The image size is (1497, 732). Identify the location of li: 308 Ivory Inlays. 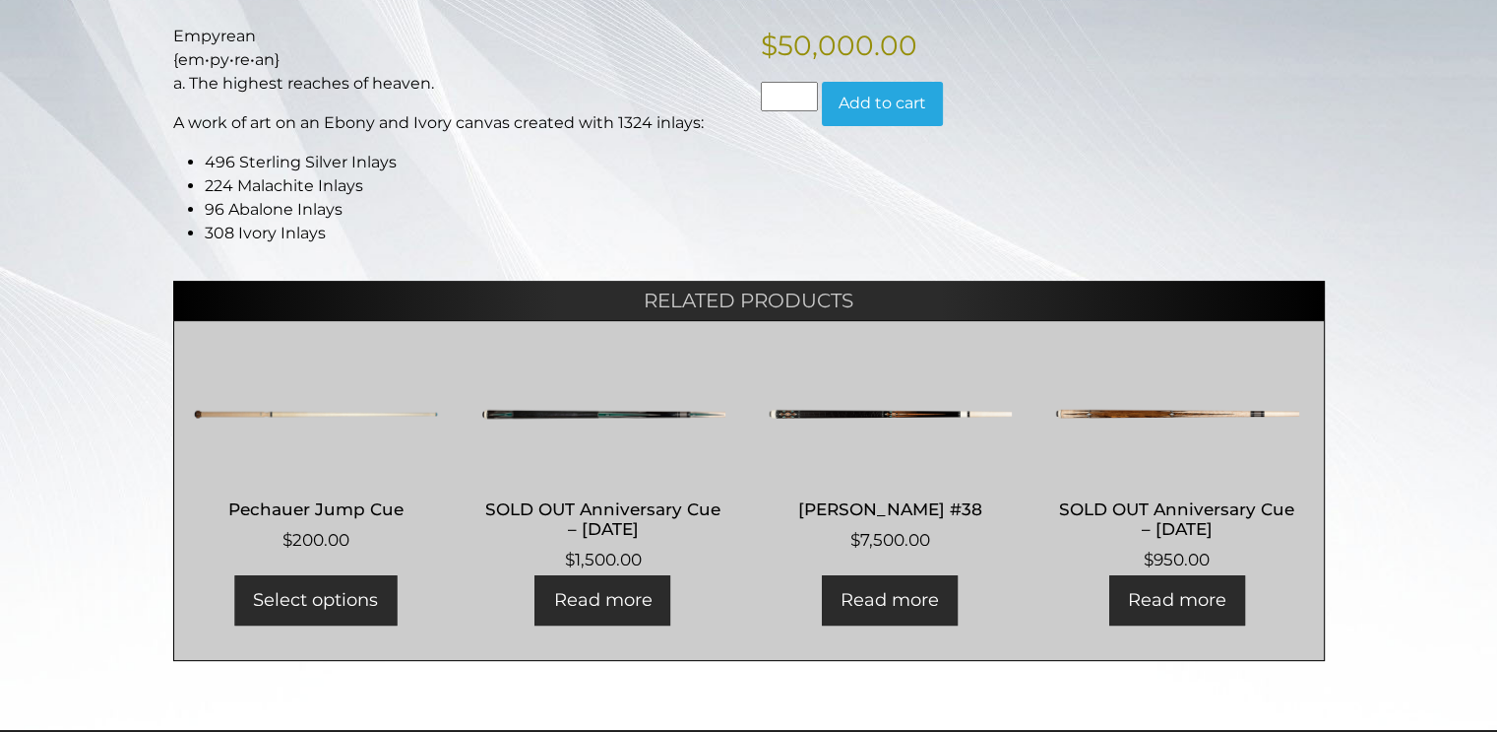
(471, 233).